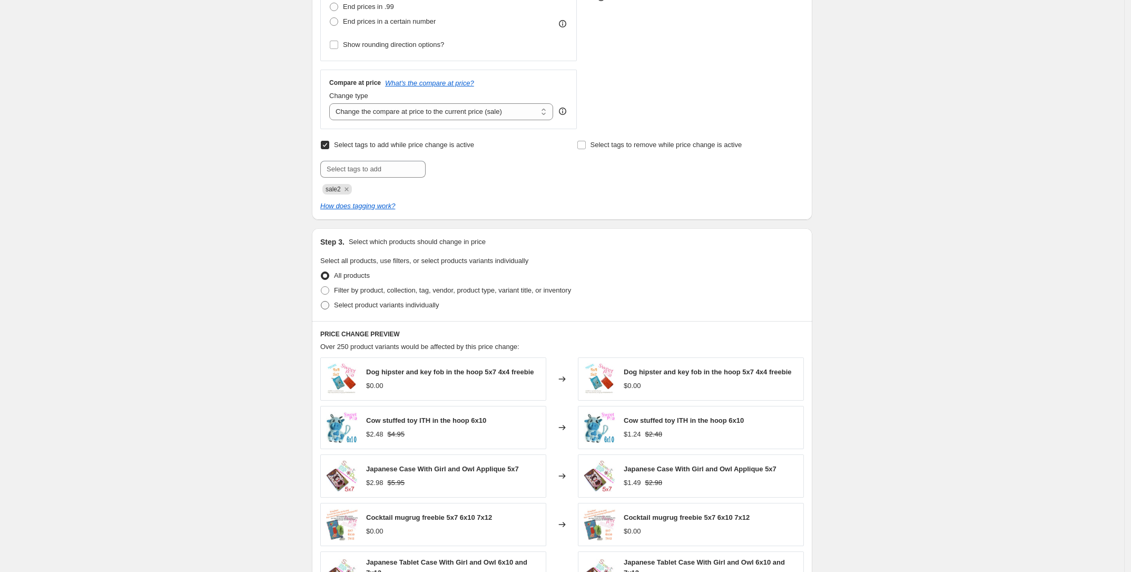 This screenshot has height=572, width=1131. I want to click on span: Select all products, use filters, or select products variants individually, so click(424, 260).